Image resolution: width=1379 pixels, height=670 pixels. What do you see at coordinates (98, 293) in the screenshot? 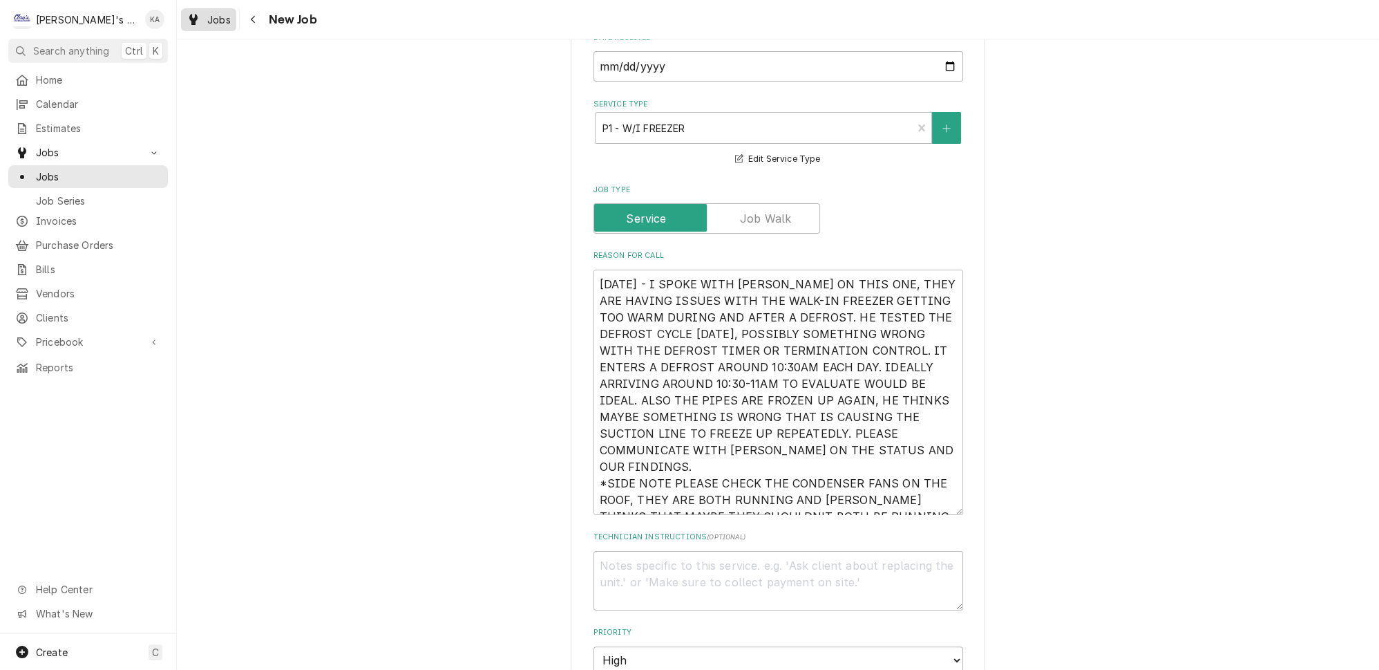
I see `span: Vendors` at bounding box center [98, 293].